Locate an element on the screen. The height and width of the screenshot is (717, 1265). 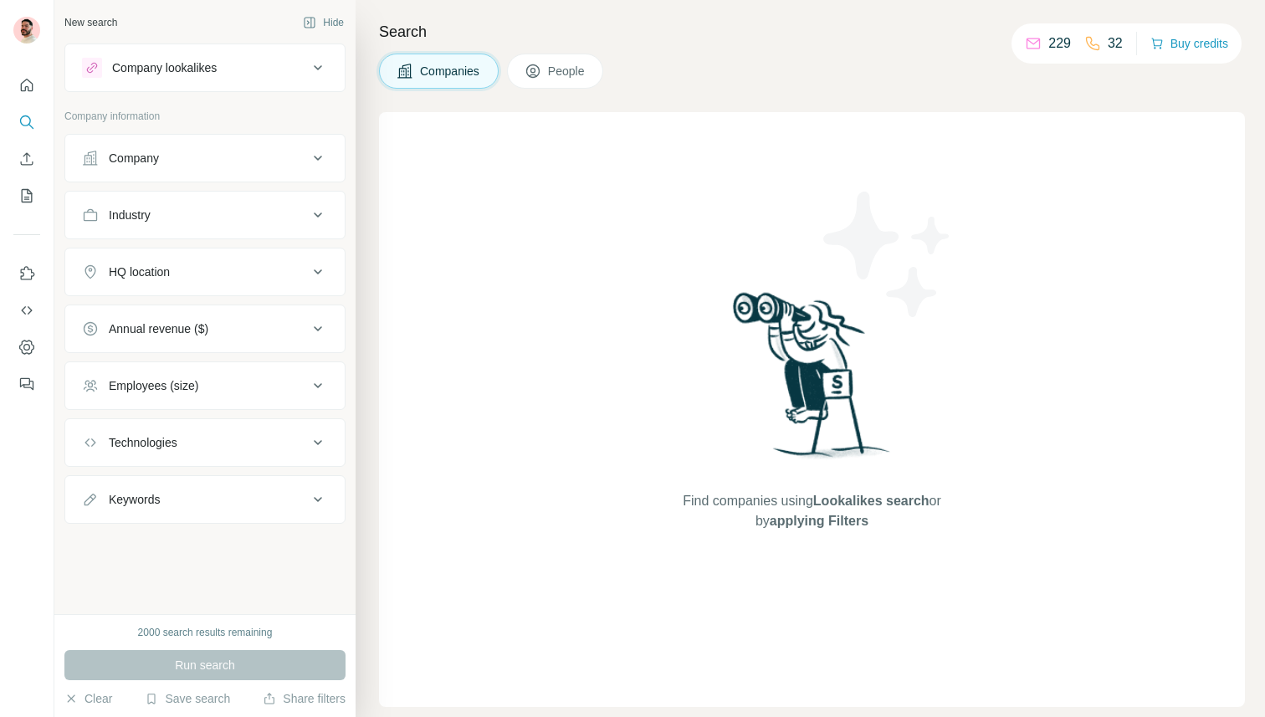
button: Quick start is located at coordinates (27, 85).